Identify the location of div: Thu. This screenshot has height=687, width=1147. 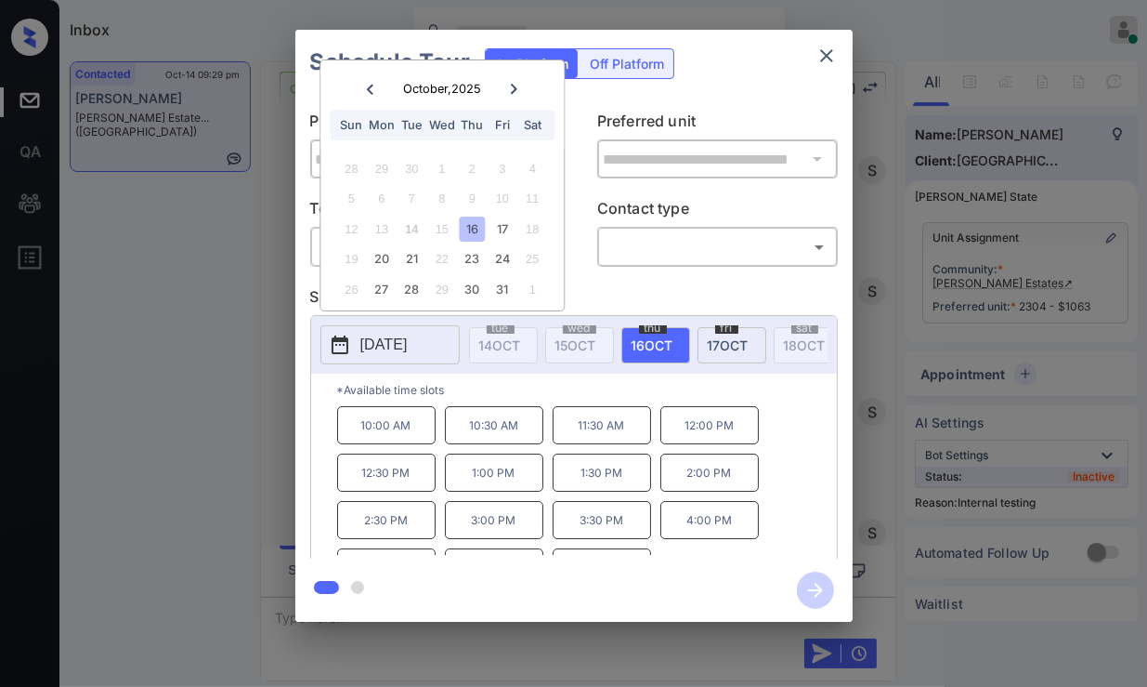
(472, 124).